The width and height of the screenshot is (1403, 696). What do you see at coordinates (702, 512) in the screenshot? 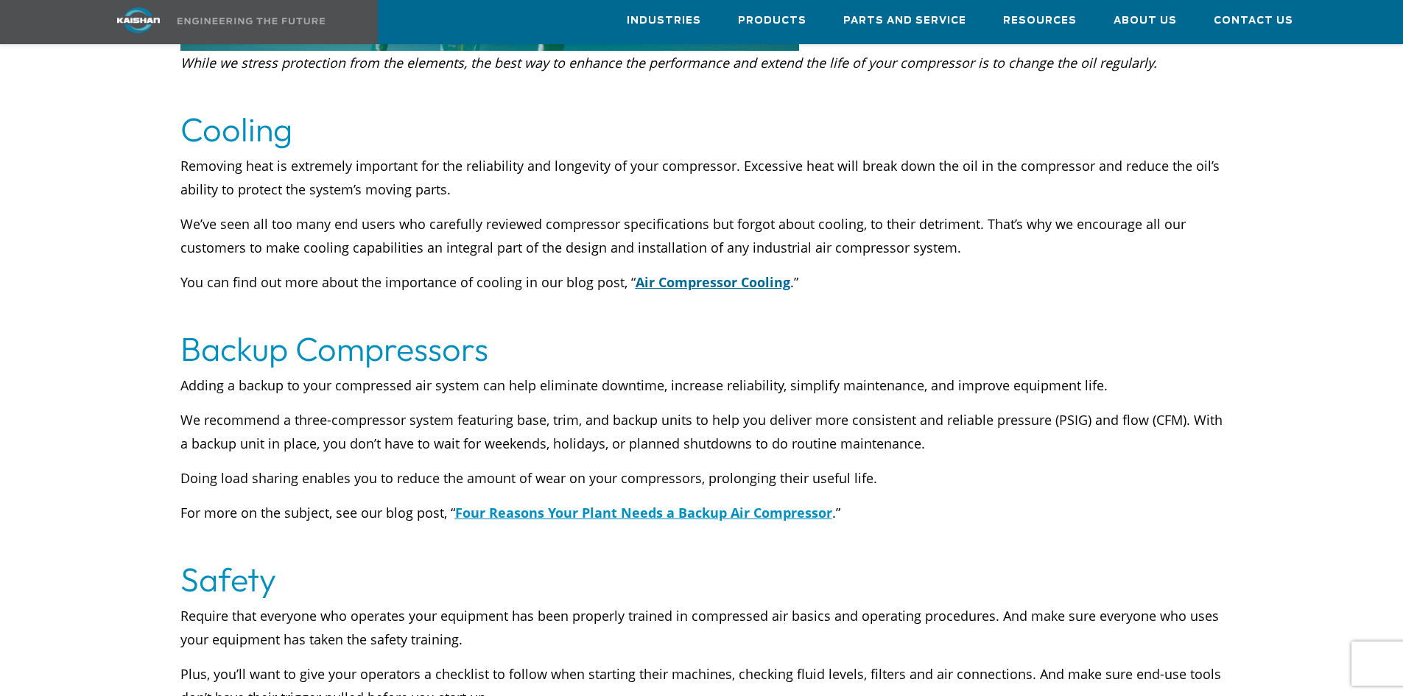
I see `p: For more on the subject, see our blog post, “ .”` at bounding box center [702, 512].